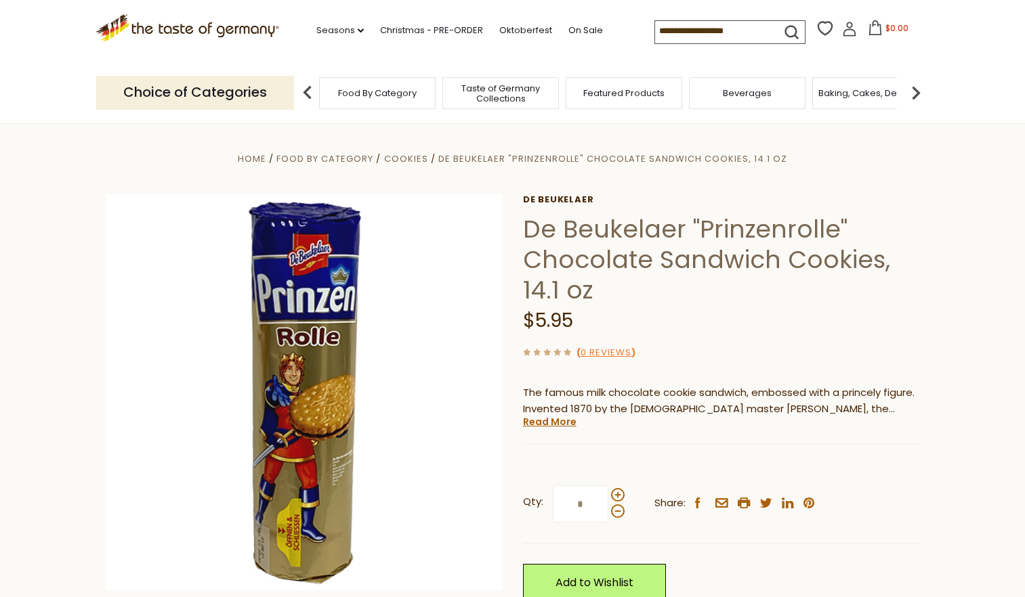 The image size is (1025, 597). What do you see at coordinates (888, 30) in the screenshot?
I see `button: $0.00` at bounding box center [888, 30].